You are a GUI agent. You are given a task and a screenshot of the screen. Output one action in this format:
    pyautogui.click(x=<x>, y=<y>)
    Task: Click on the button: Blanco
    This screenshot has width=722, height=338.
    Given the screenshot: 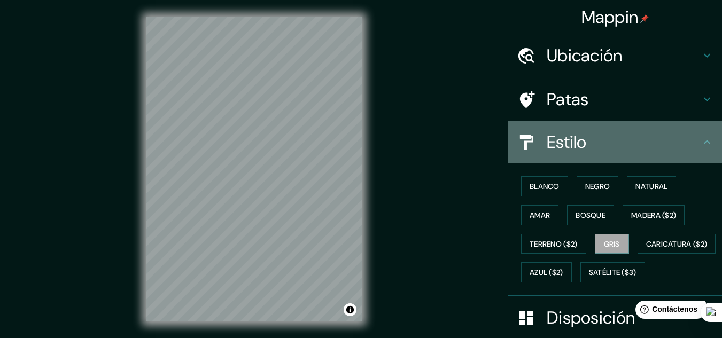 What is the action you would take?
    pyautogui.click(x=544, y=186)
    